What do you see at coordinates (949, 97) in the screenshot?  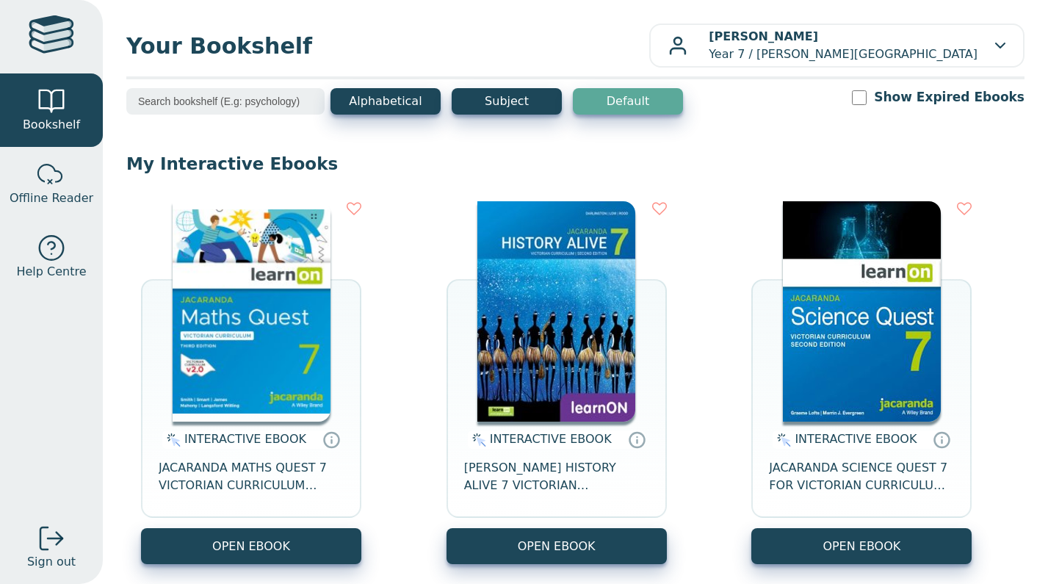 I see `label: Show Expired Ebooks` at bounding box center [949, 97].